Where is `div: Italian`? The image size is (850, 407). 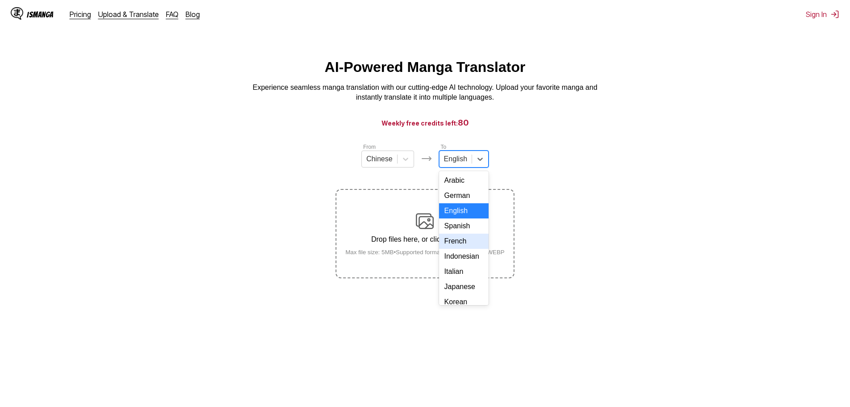 div: Italian is located at coordinates (464, 271).